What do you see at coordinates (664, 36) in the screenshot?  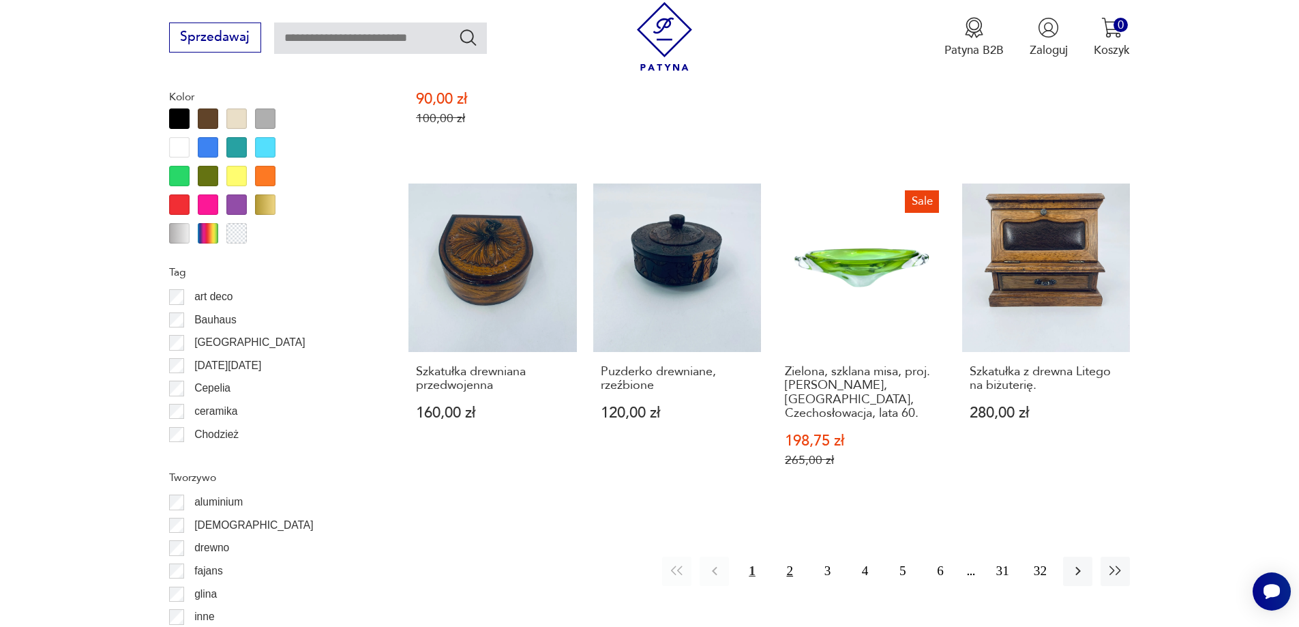 I see `img: Patyna - sklep z meblami i dekoracjami vintage` at bounding box center [664, 36].